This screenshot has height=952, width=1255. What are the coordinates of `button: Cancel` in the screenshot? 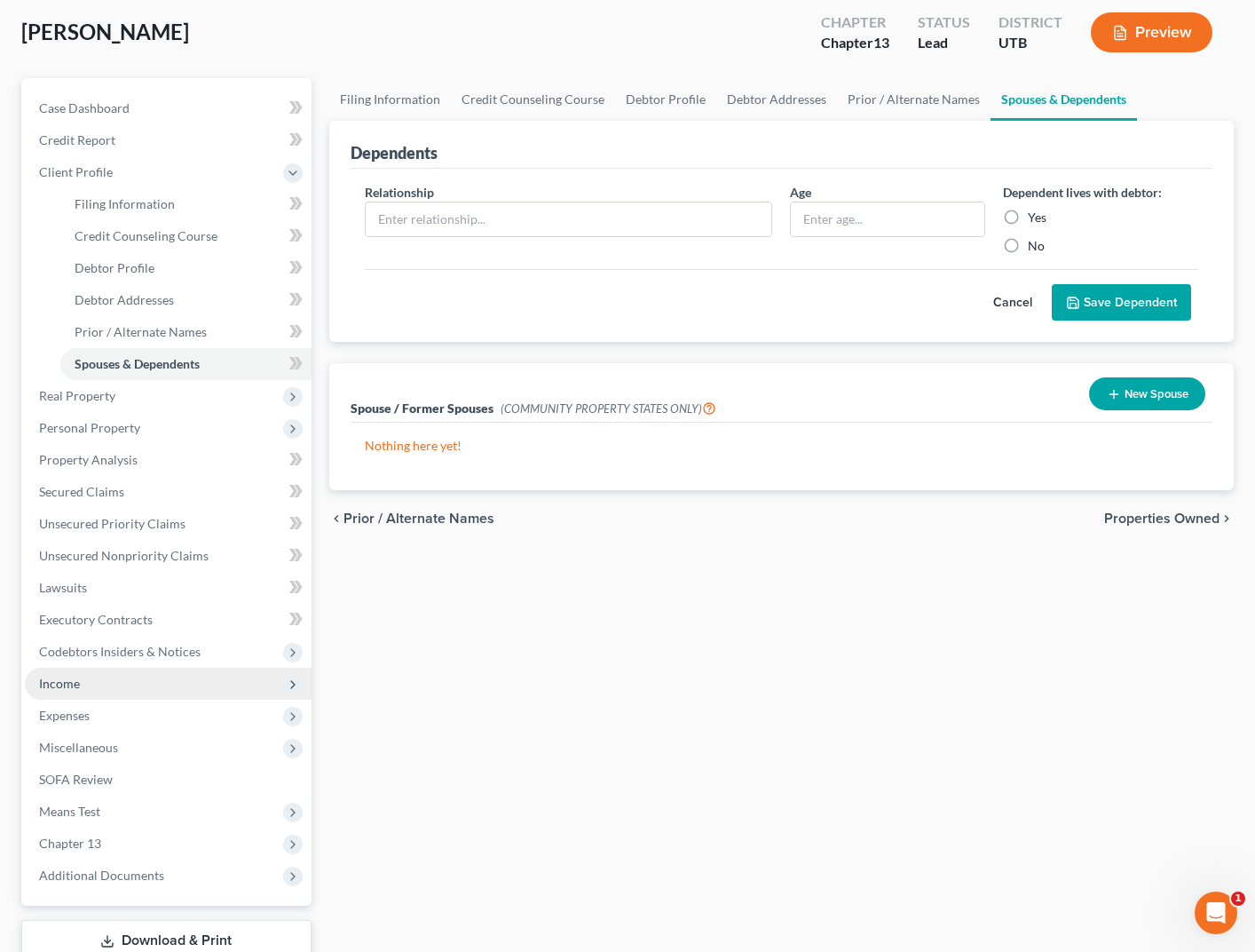 It's located at (1013, 303).